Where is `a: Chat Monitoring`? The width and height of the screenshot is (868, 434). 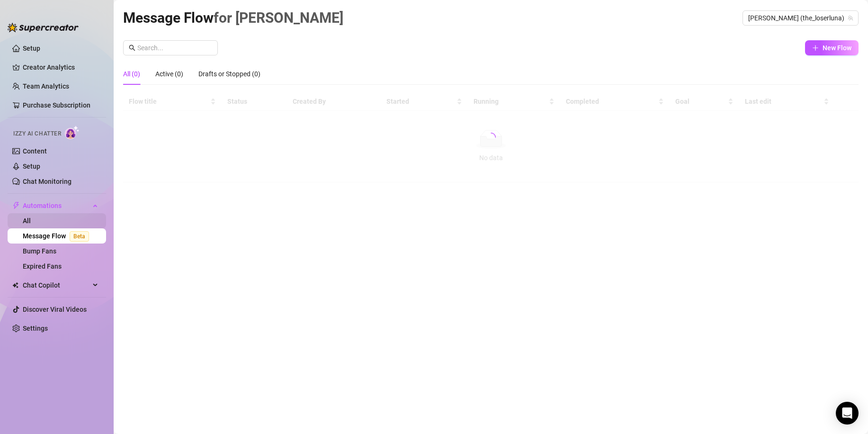 a: Chat Monitoring is located at coordinates (47, 181).